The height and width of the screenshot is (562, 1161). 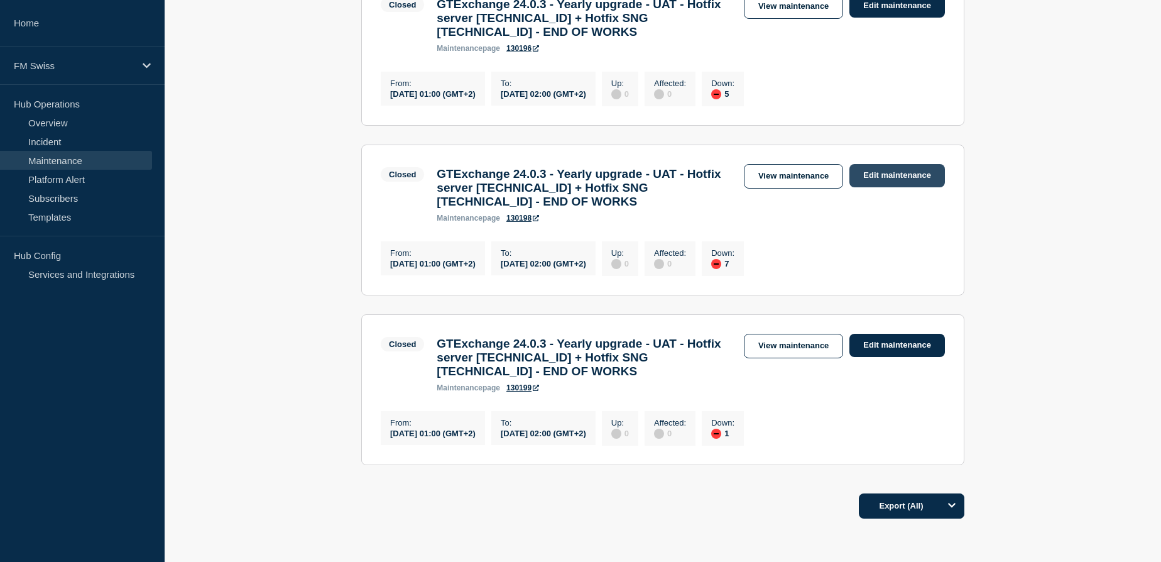 I want to click on div: 5, so click(x=723, y=94).